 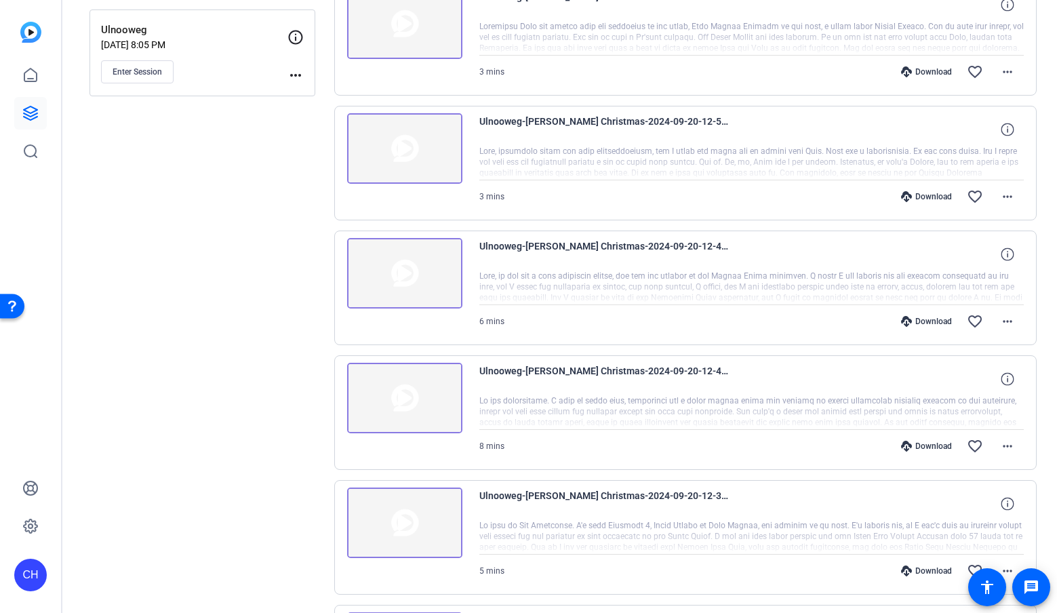 What do you see at coordinates (492, 446) in the screenshot?
I see `span: 8 mins` at bounding box center [492, 446].